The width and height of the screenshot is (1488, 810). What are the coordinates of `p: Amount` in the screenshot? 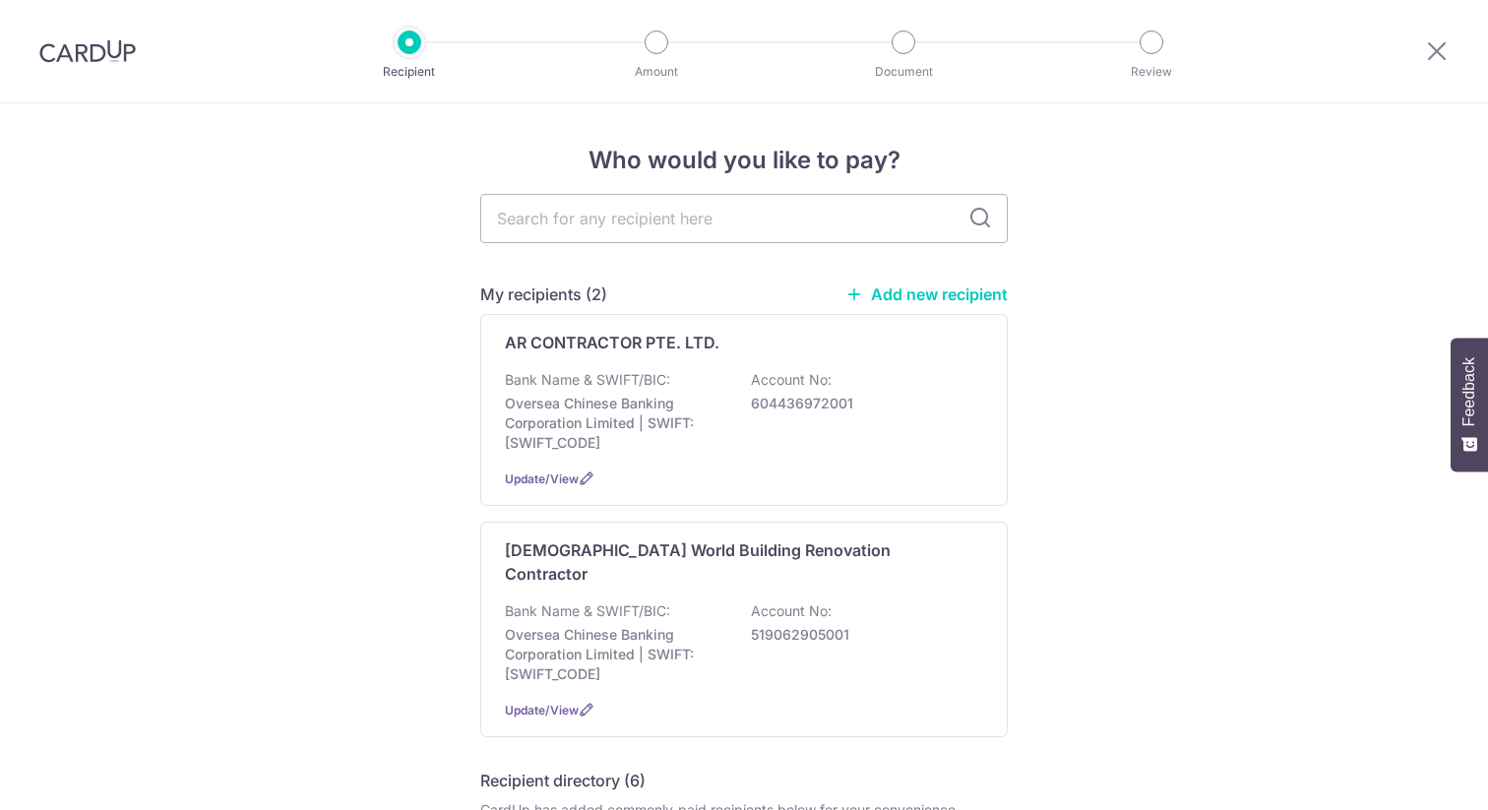 It's located at (656, 72).